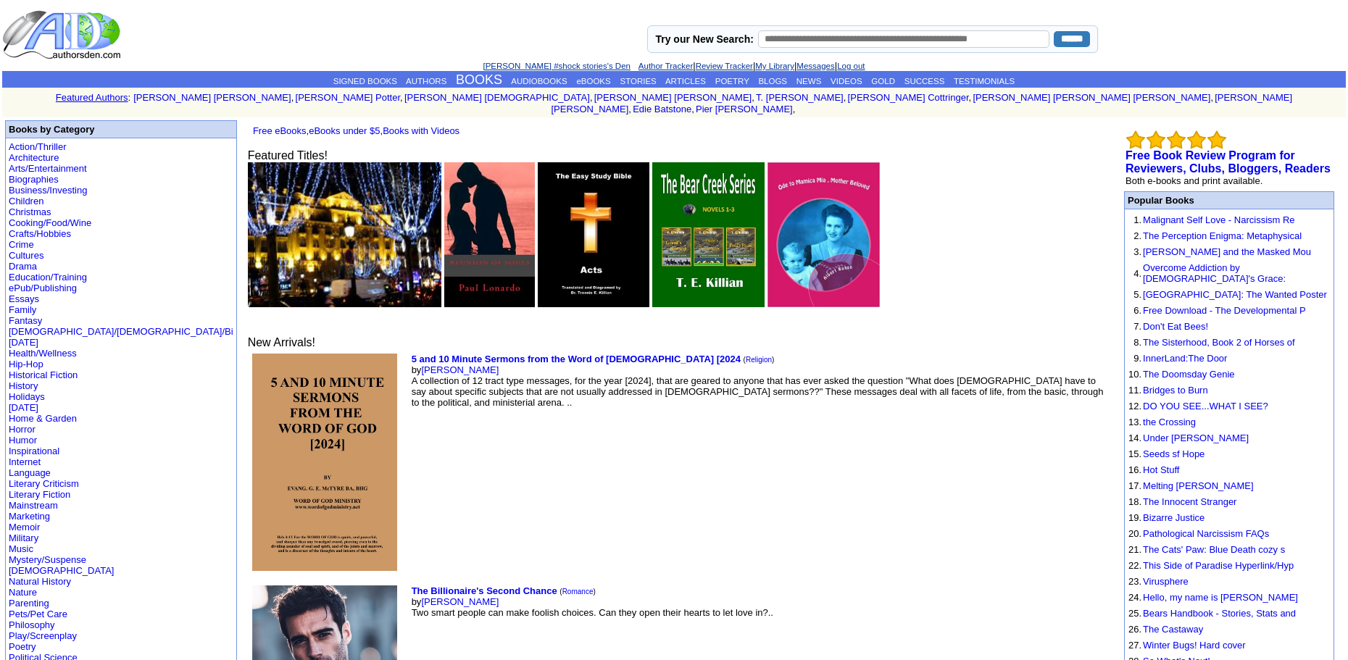  I want to click on a: DO YOU SEE...WHAT I SEE?, so click(1206, 406).